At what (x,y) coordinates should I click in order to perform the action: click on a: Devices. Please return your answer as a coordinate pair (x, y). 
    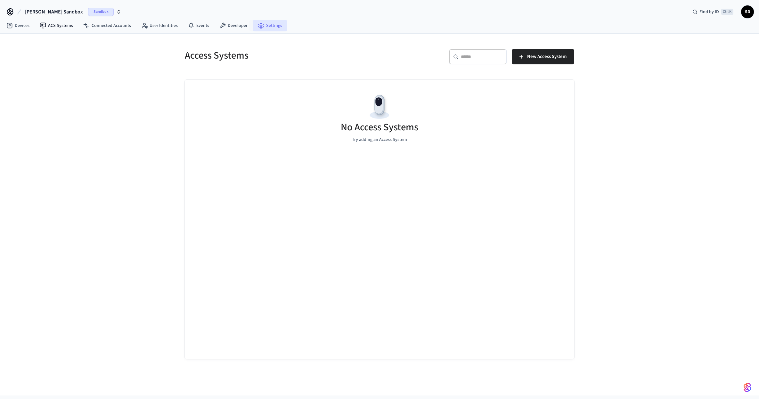
    Looking at the image, I should click on (18, 26).